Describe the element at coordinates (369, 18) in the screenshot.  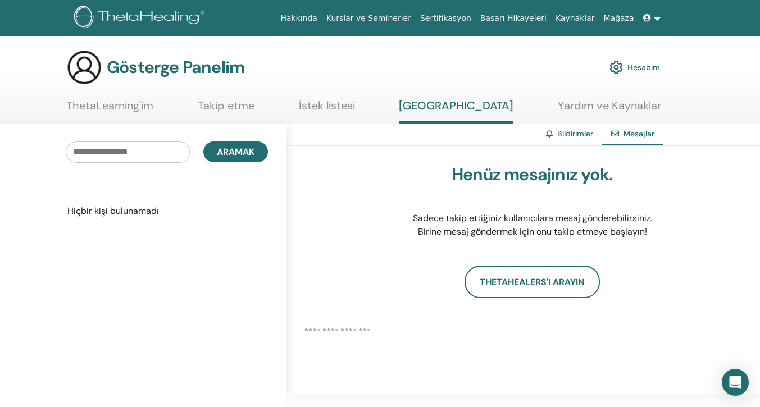
I see `font: Kurslar ve Seminerler` at that location.